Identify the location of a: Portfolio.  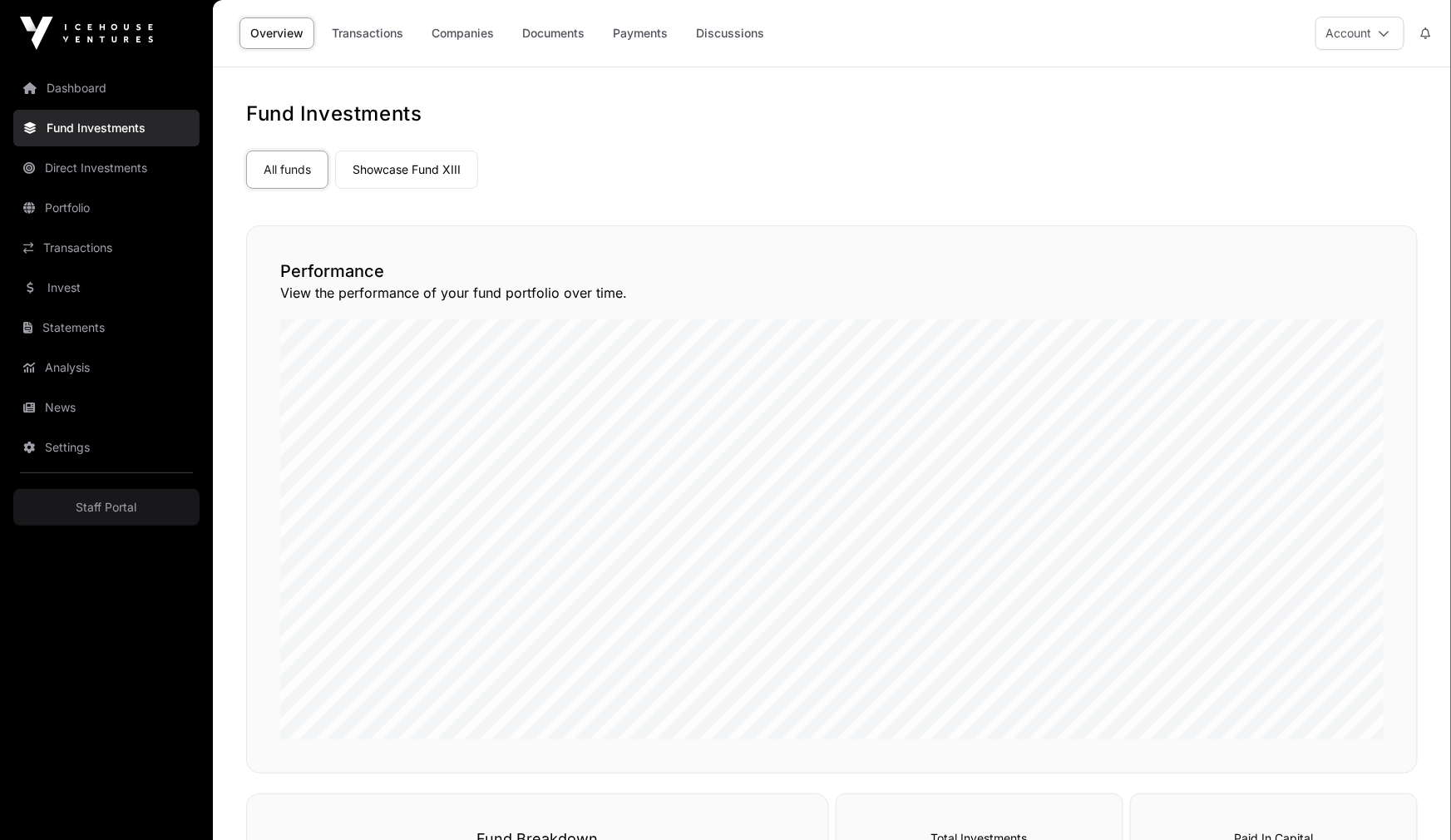
(106, 208).